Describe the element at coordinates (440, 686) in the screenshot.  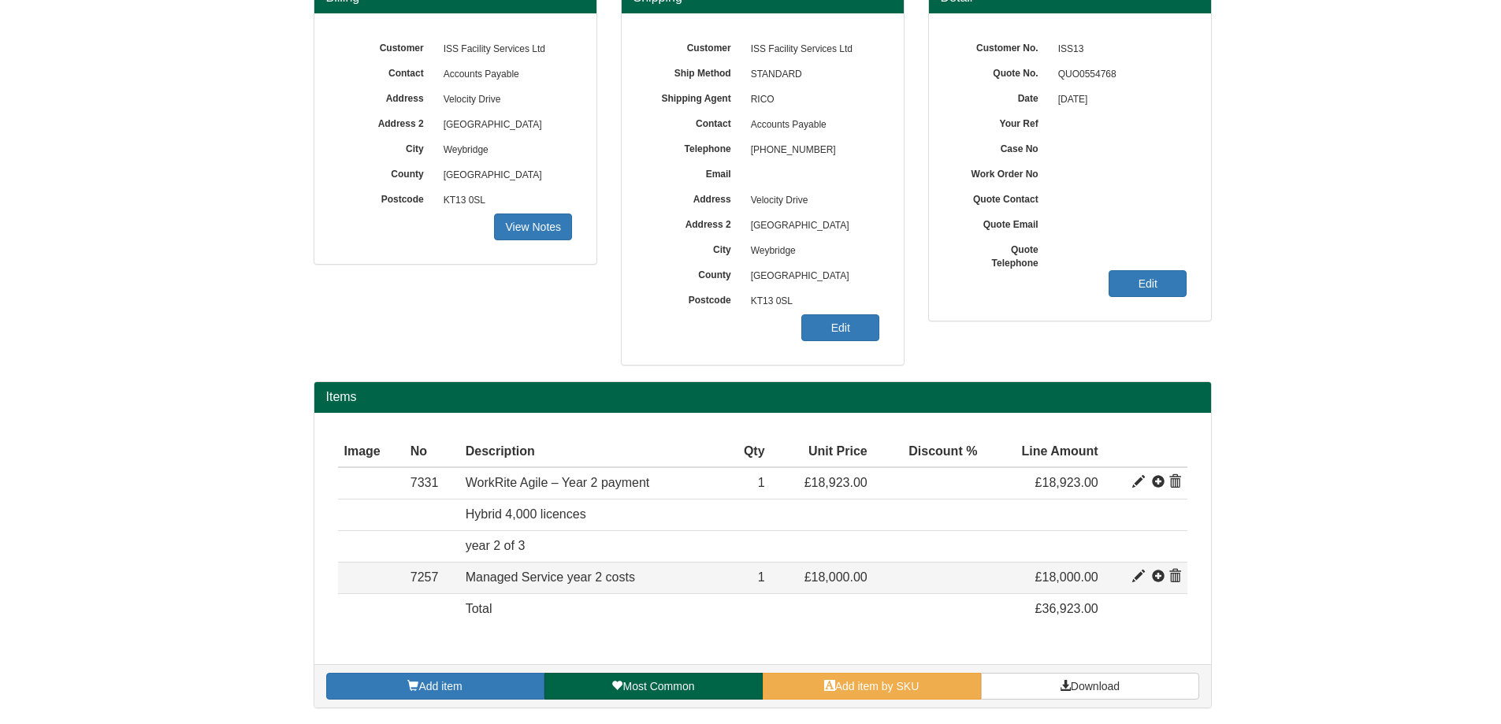
I see `span: Add item` at that location.